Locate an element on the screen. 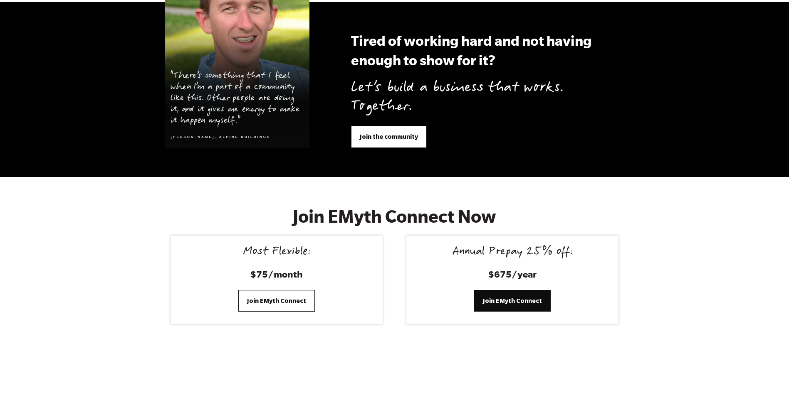  h3: $75/month is located at coordinates (276, 274).